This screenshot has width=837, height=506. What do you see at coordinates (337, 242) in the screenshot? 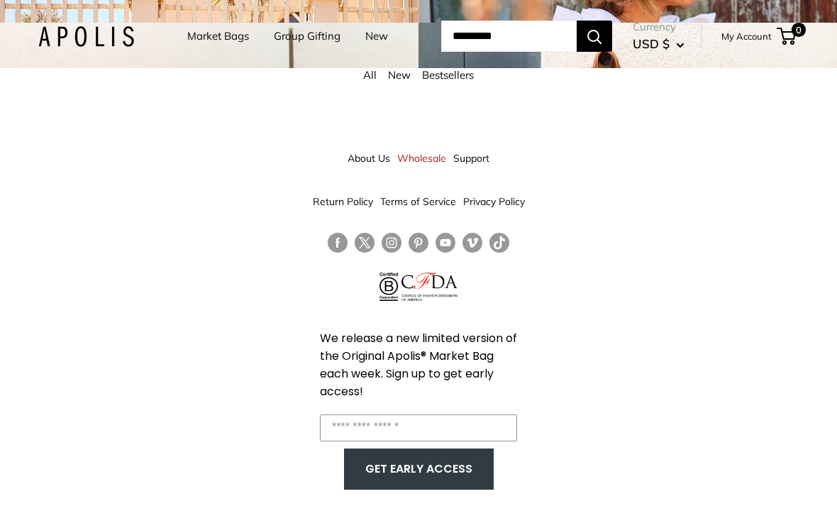
I see `a: Follow us on Facebook` at bounding box center [337, 242].